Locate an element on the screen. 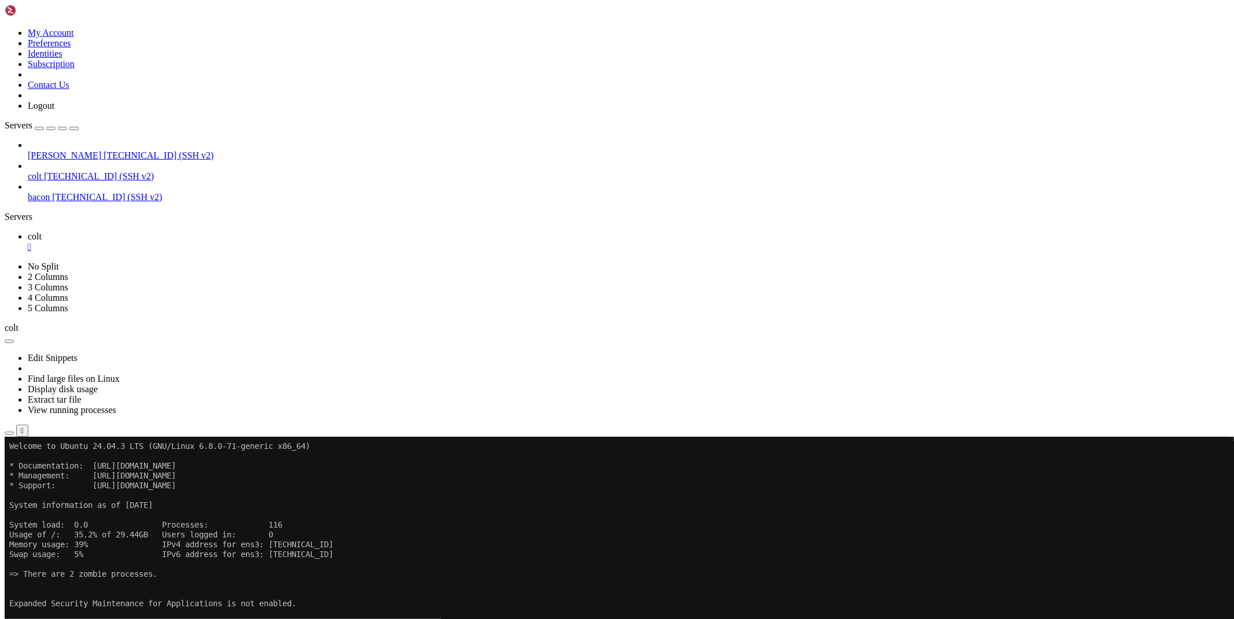 The image size is (1234, 619). x-row: Welcome to Ubuntu 24.04.3 LTS (GNU/Linux 6.8.0-71-generic x86_64) is located at coordinates (544, 9).